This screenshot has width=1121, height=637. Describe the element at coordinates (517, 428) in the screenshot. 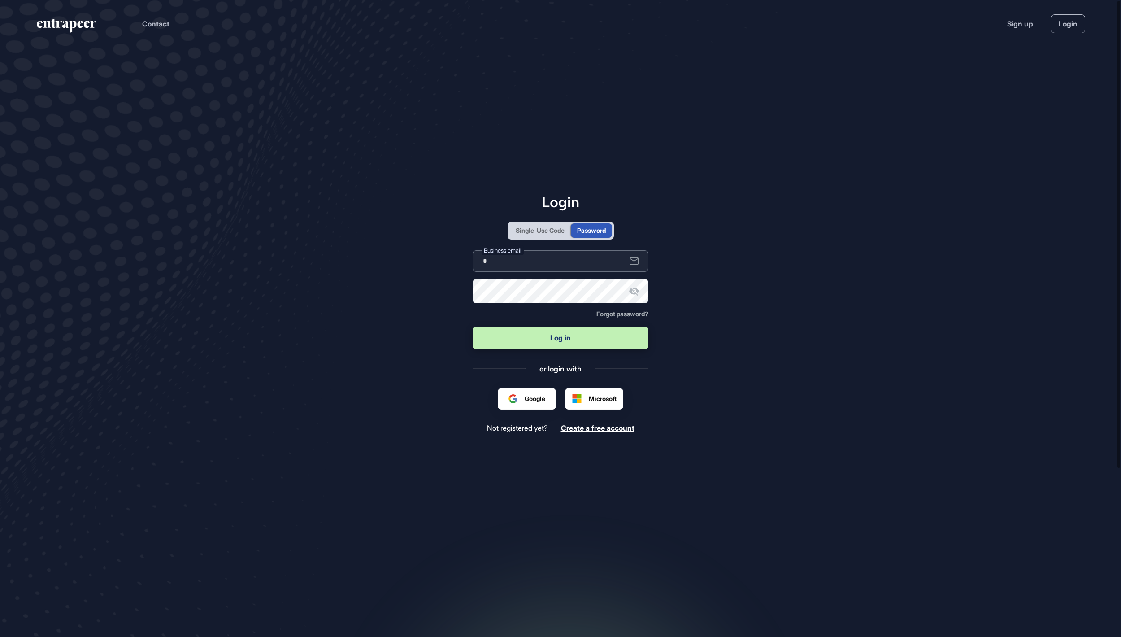

I see `span: Not registered yet?` at that location.